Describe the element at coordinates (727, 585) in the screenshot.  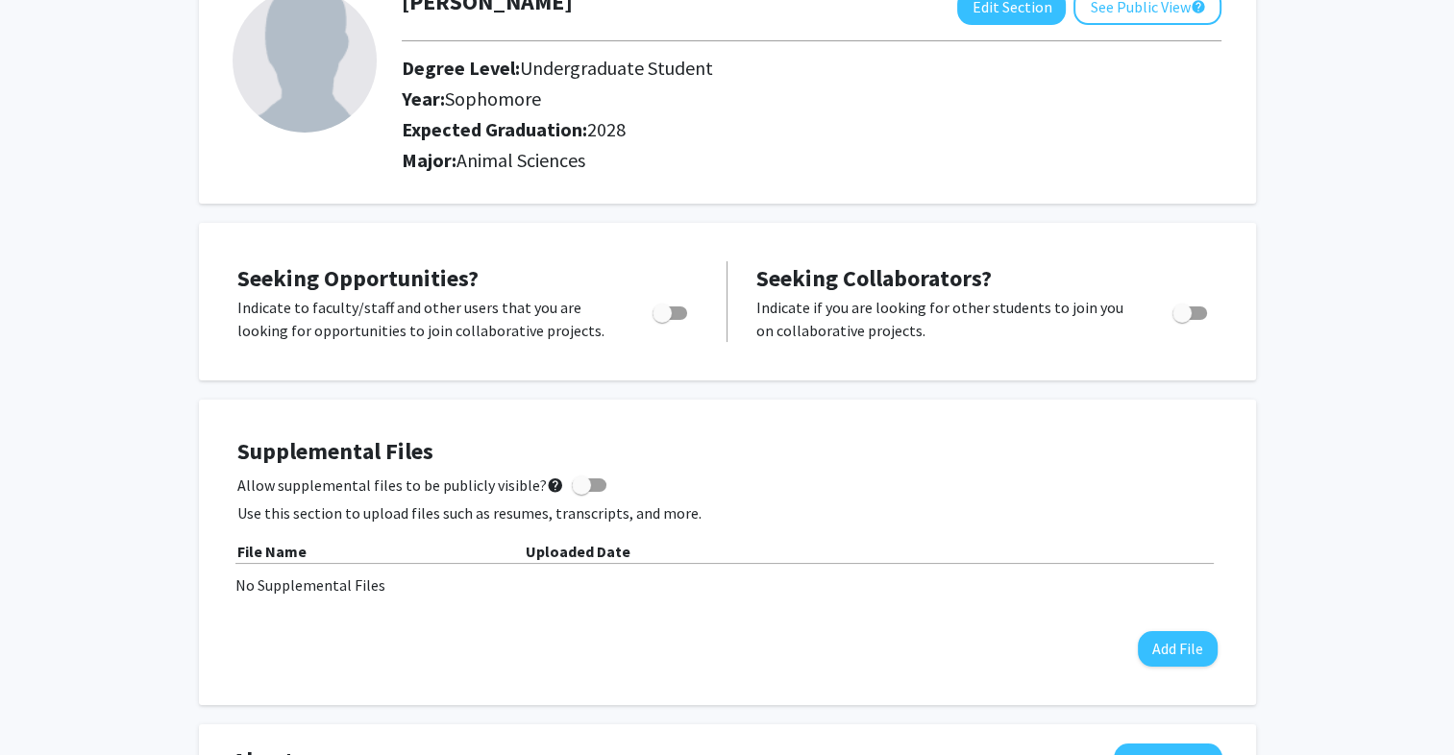
I see `div: No Supplemental Files` at that location.